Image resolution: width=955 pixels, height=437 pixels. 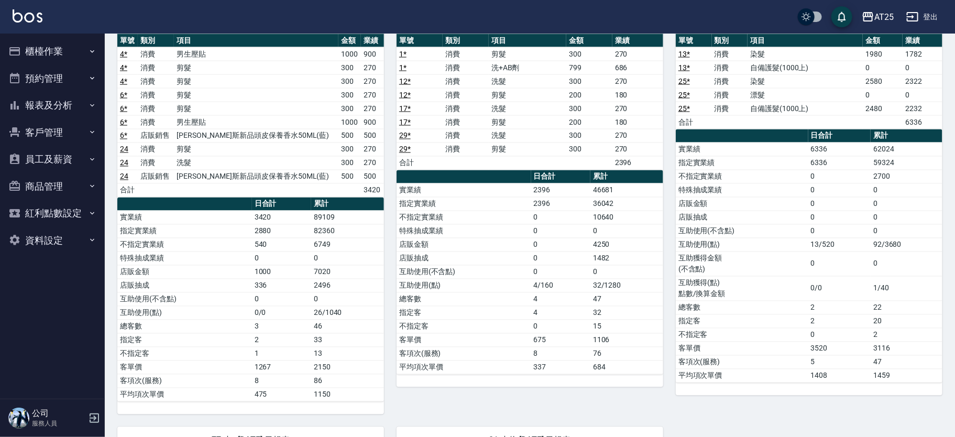 What do you see at coordinates (906, 335) in the screenshot?
I see `td: 2` at bounding box center [906, 335].